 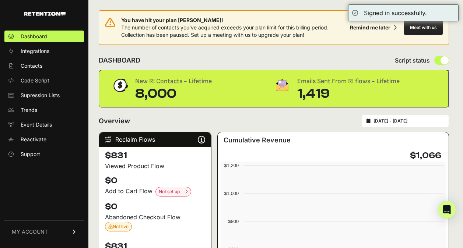 I want to click on a: Reactivate, so click(x=44, y=140).